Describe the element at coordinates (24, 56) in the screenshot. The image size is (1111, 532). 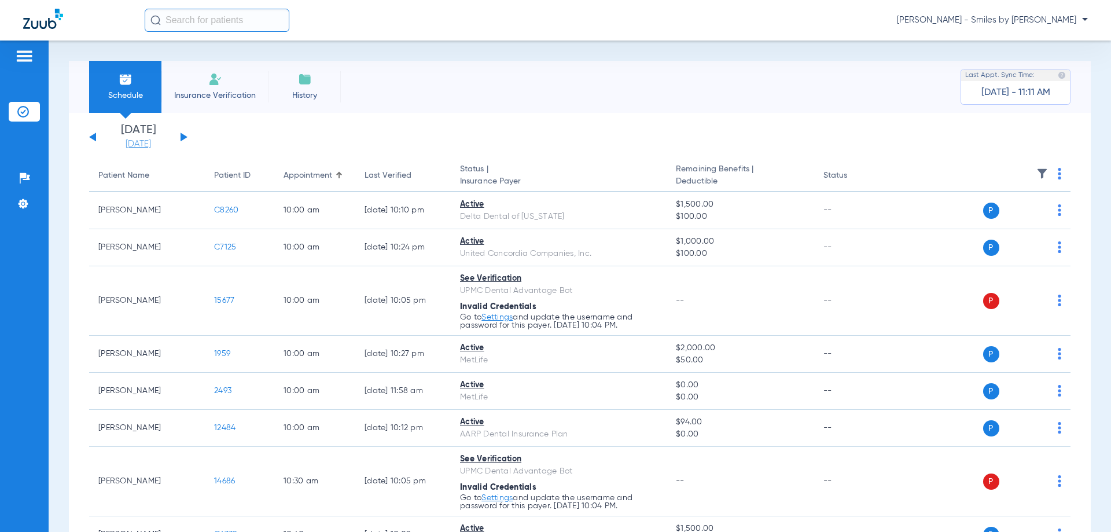
I see `img: hamburger-icon` at that location.